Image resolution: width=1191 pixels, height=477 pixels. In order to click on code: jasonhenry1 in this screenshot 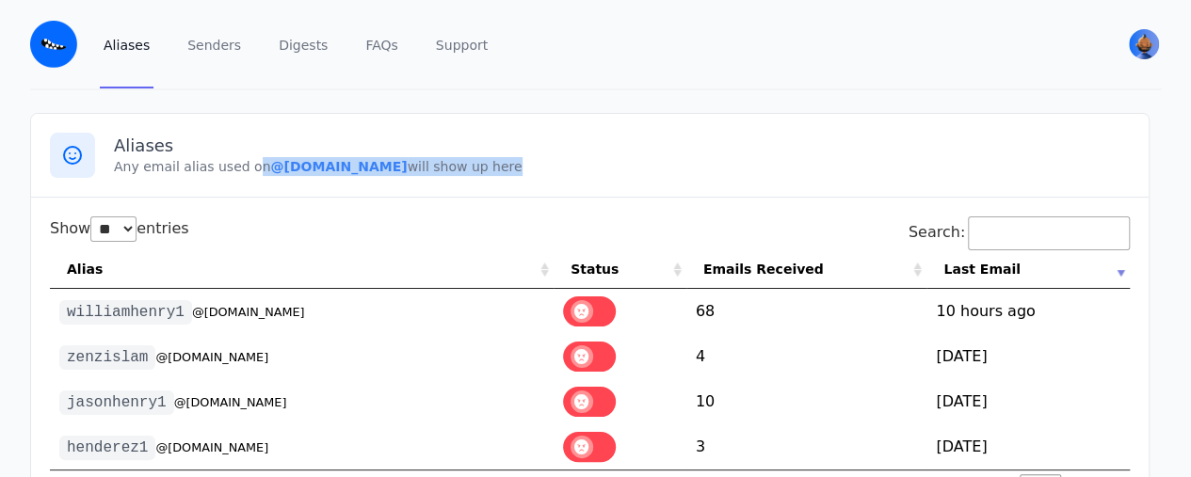, I will do `click(117, 403)`.